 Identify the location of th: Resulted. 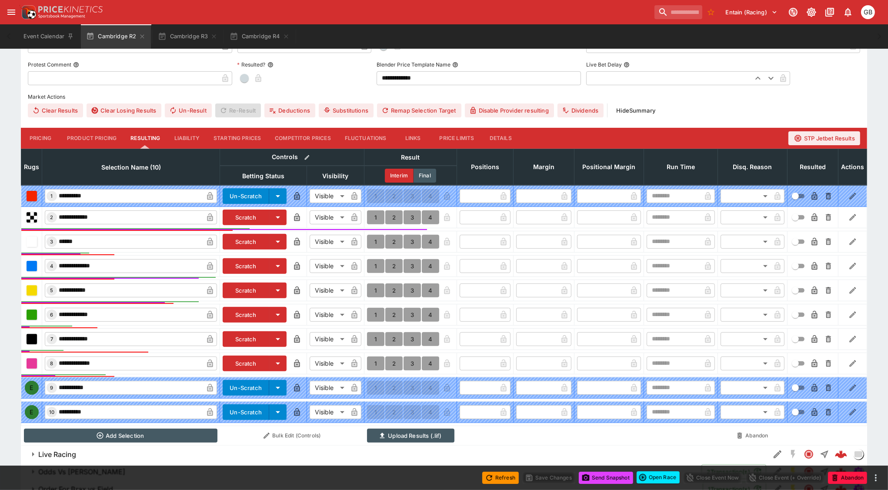
(812, 167).